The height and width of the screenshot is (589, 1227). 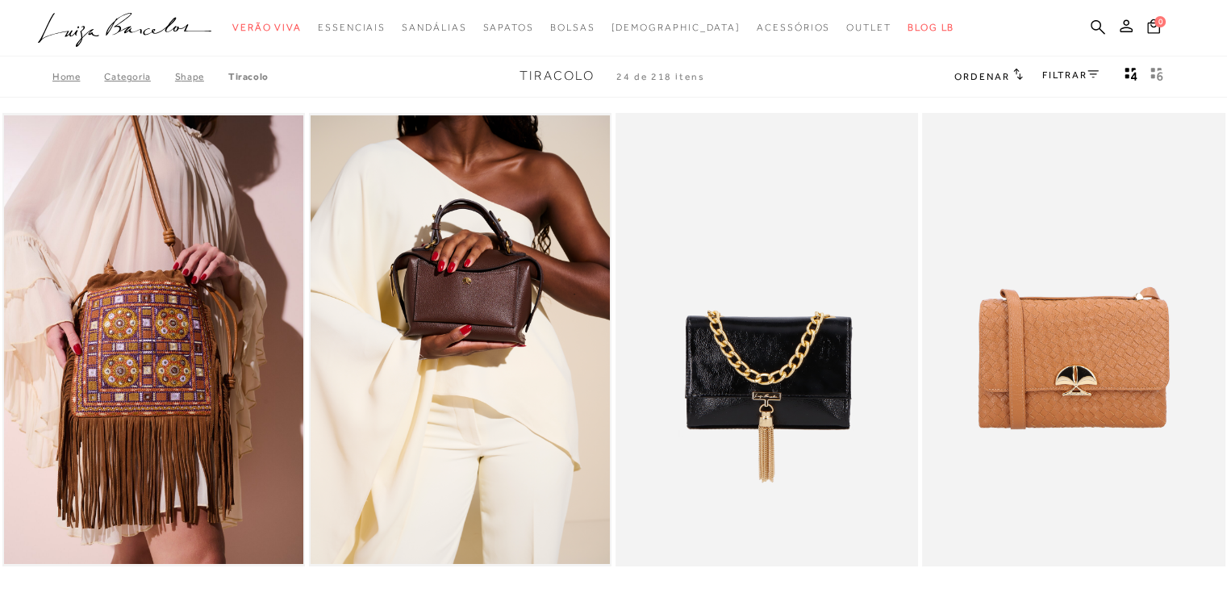 I want to click on img: BOLSA MÉDIA EM COURO CARAMELO COM TRAMA E FECHO METÁLICO CALIANDRA, so click(x=1073, y=340).